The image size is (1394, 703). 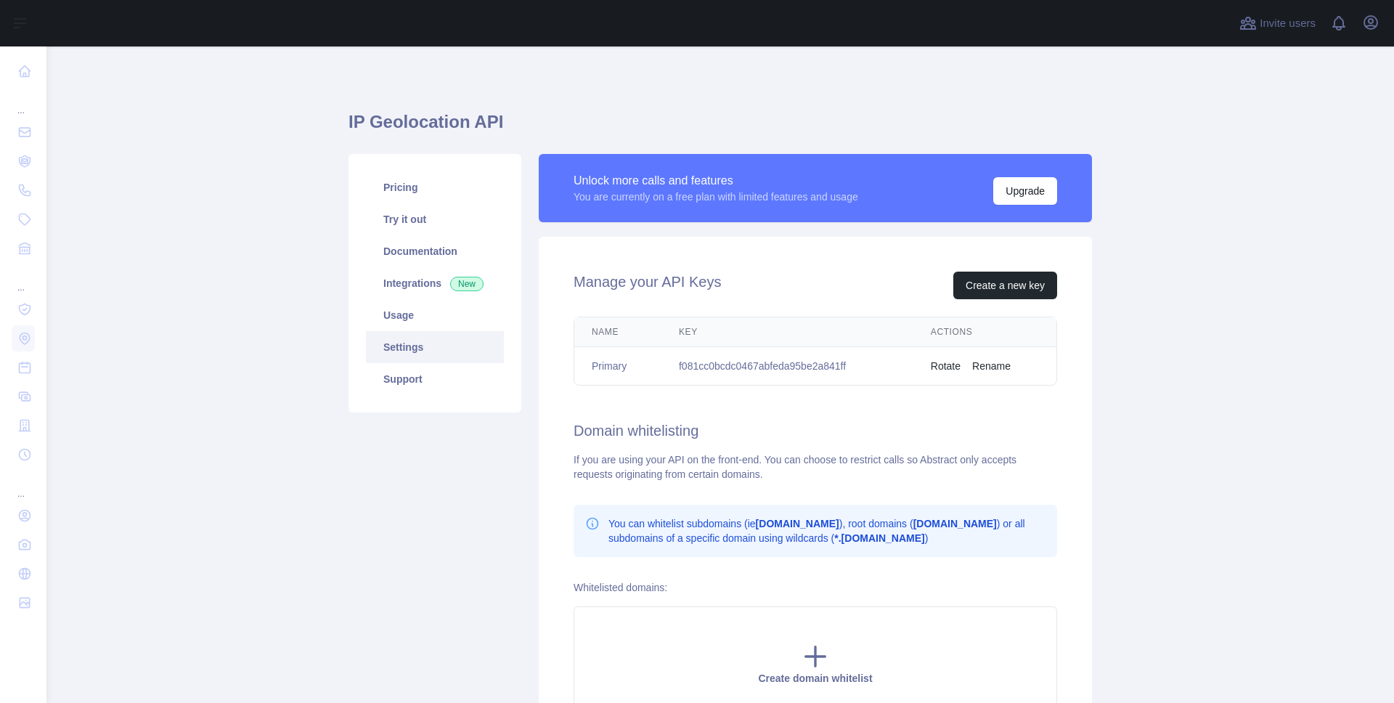 I want to click on a: Pricing, so click(x=435, y=187).